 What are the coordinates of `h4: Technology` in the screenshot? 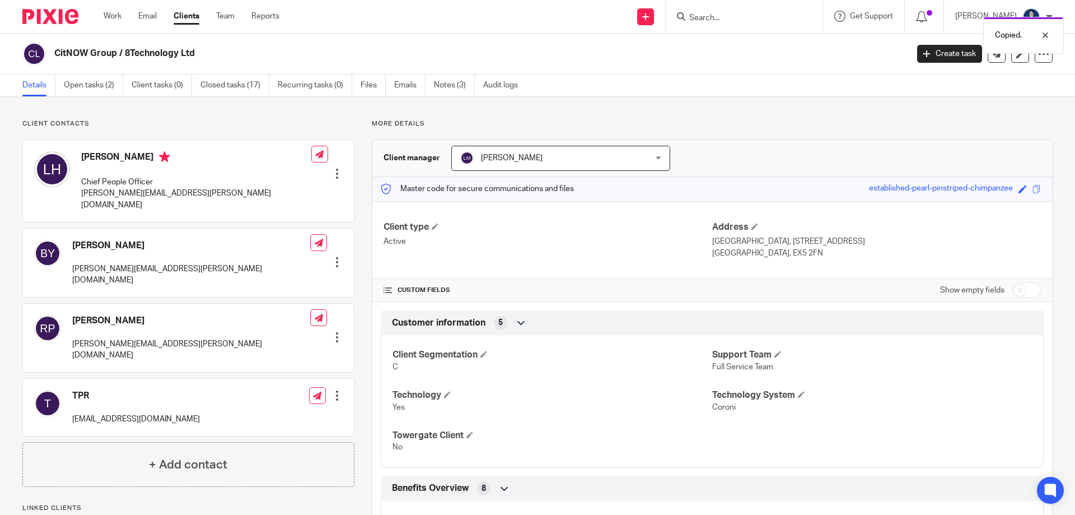 It's located at (552, 395).